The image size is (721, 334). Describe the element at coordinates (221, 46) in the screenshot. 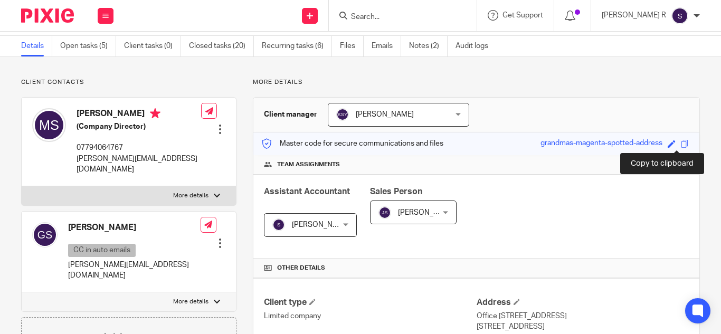

I see `a: Closed tasks (20)` at that location.